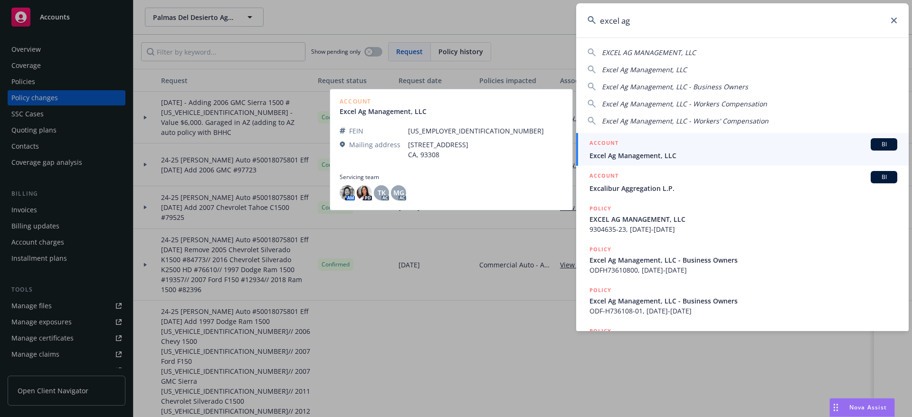 The image size is (912, 417). I want to click on a: ACCOUNTBIExcalibur Aggregation L.P., so click(742, 182).